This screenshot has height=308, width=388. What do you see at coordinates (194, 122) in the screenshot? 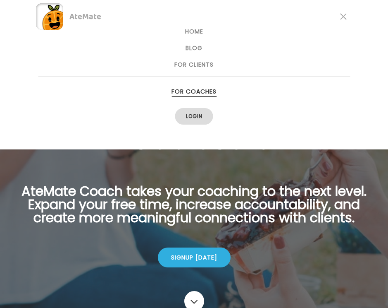
I see `h1: Health coaching made easier` at bounding box center [194, 122].